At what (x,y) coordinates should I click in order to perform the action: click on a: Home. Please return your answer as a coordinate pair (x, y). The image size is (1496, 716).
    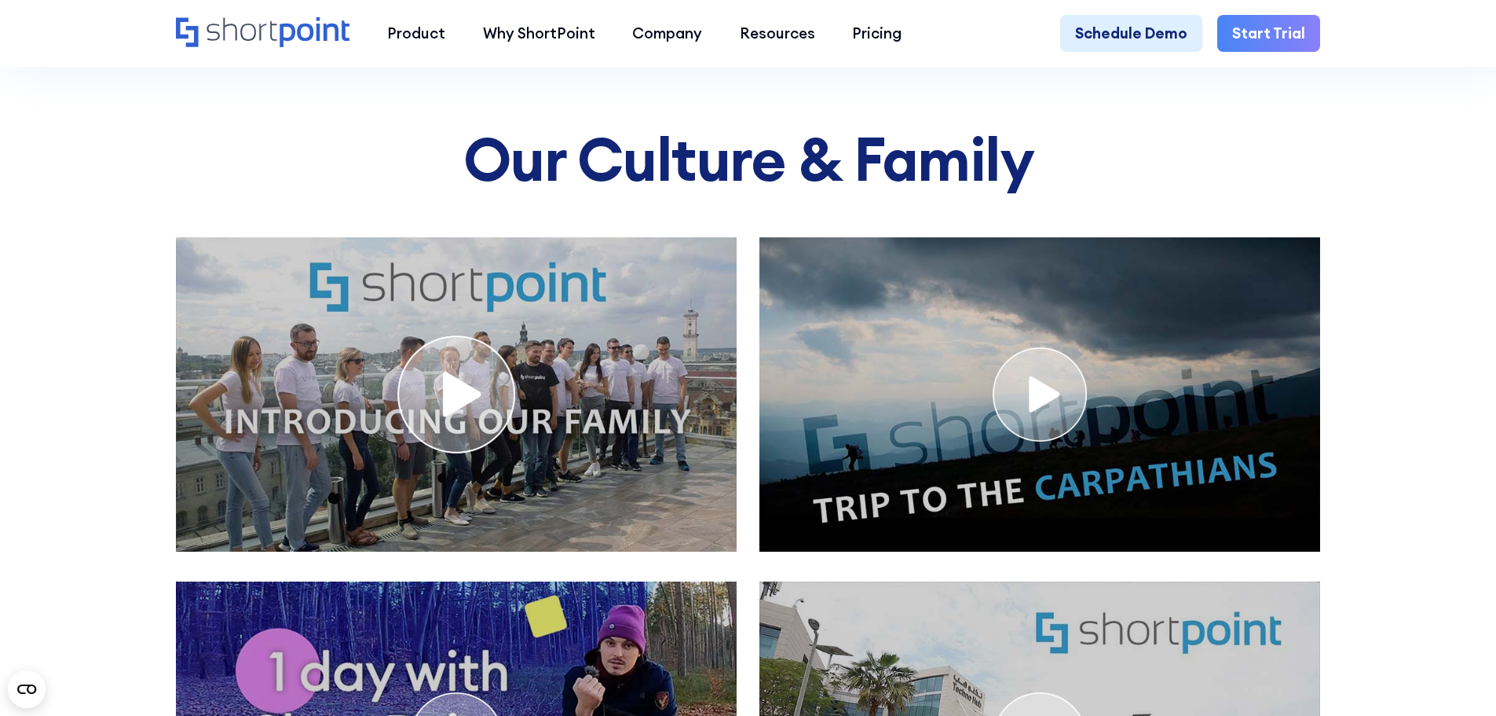
    Looking at the image, I should click on (262, 33).